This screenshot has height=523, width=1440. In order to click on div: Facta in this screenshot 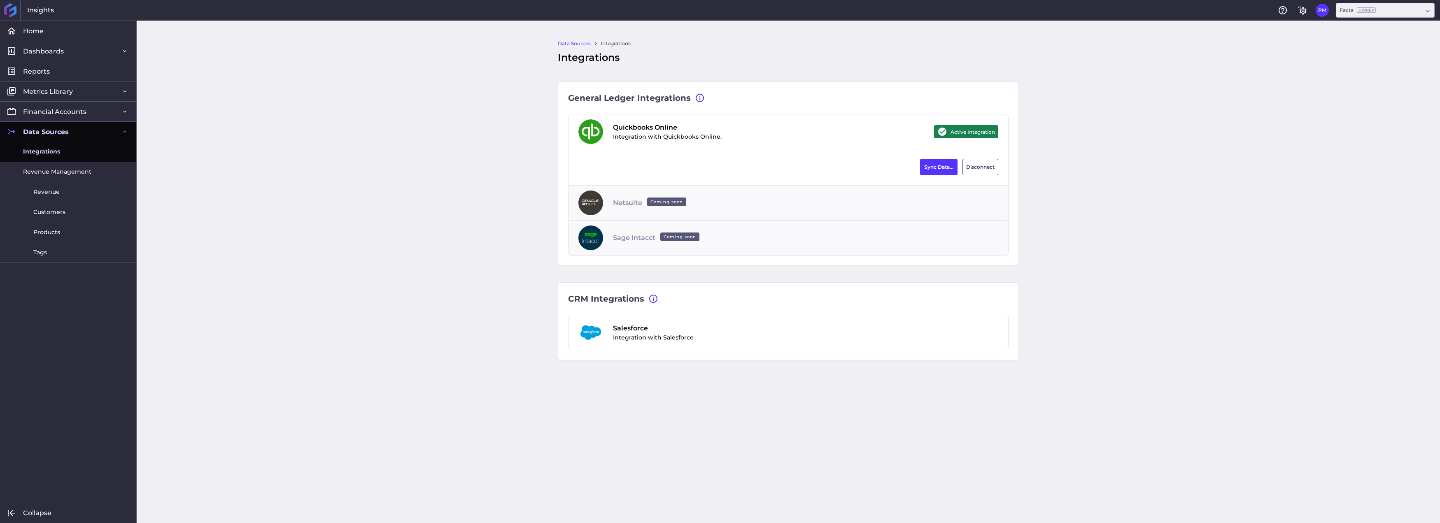, I will do `click(1358, 10)`.